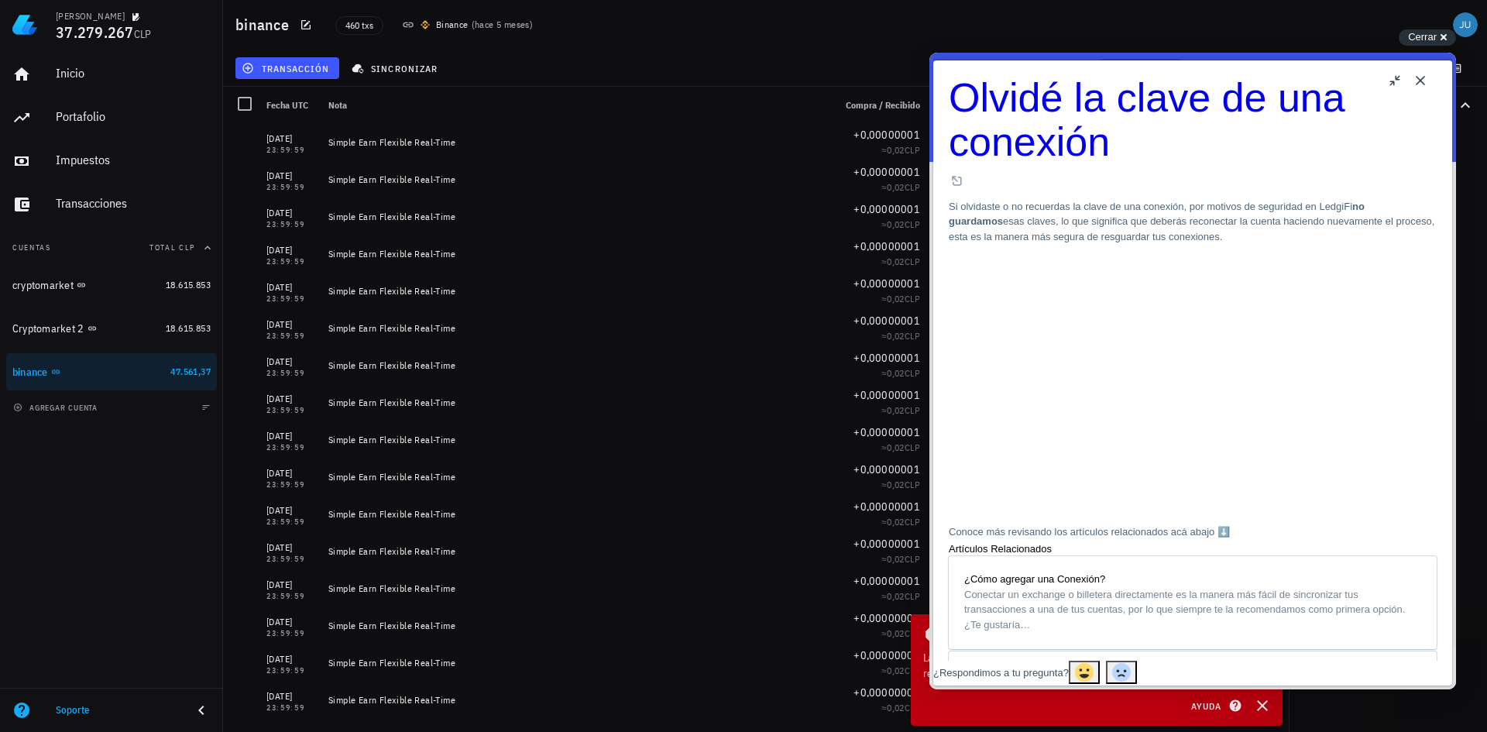  Describe the element at coordinates (30, 372) in the screenshot. I see `div: binance` at that location.